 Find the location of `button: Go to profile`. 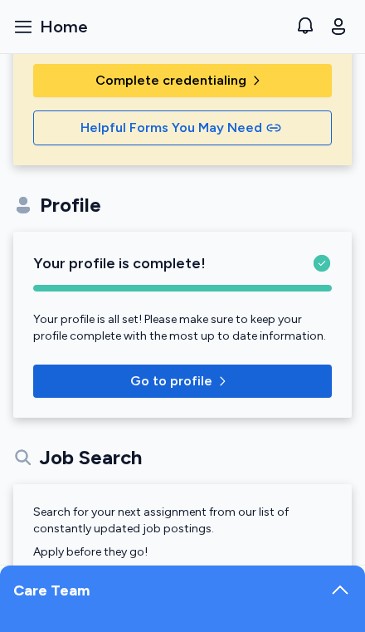

button: Go to profile is located at coordinates (183, 381).